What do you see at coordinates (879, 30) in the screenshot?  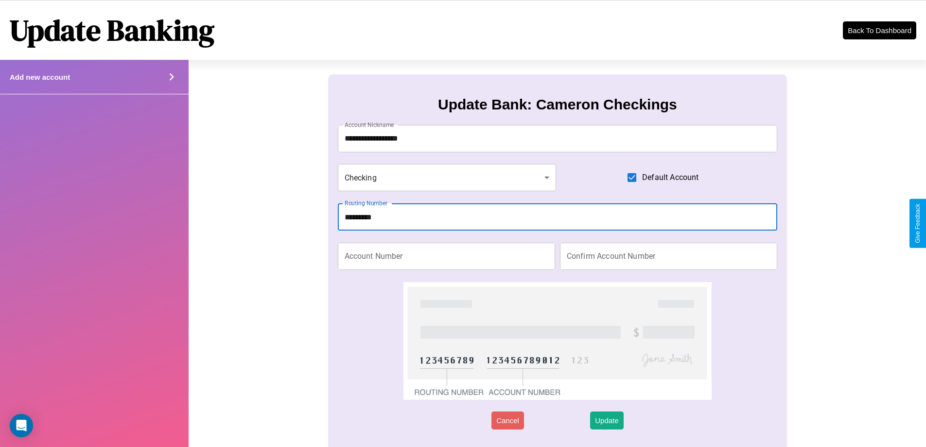 I see `button: Back To Dashboard` at bounding box center [879, 30].